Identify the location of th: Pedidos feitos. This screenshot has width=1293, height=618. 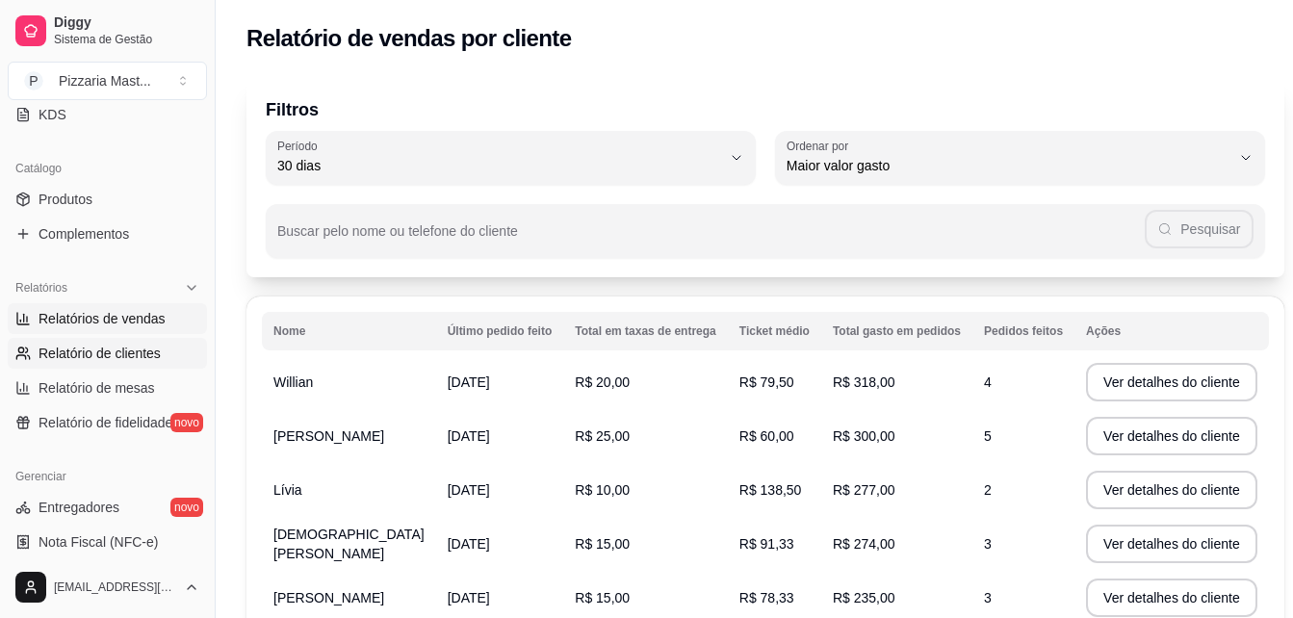
(1024, 331).